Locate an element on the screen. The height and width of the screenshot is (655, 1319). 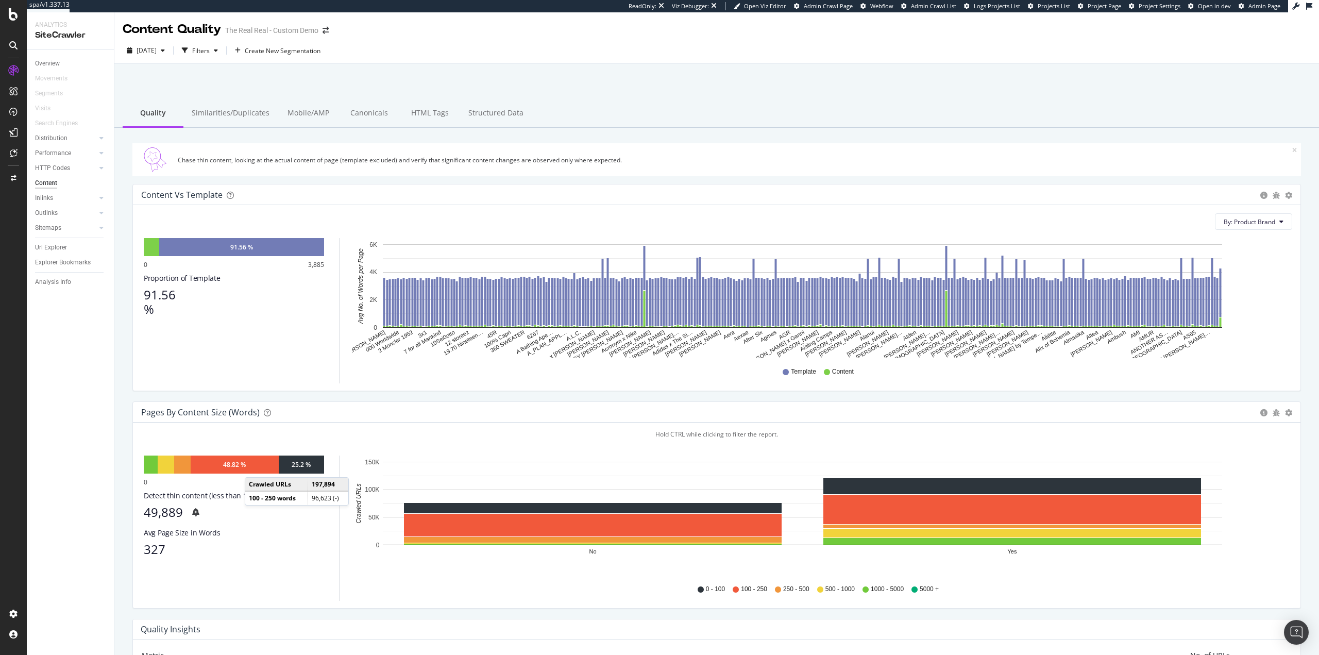
div: Sitemaps is located at coordinates (48, 228).